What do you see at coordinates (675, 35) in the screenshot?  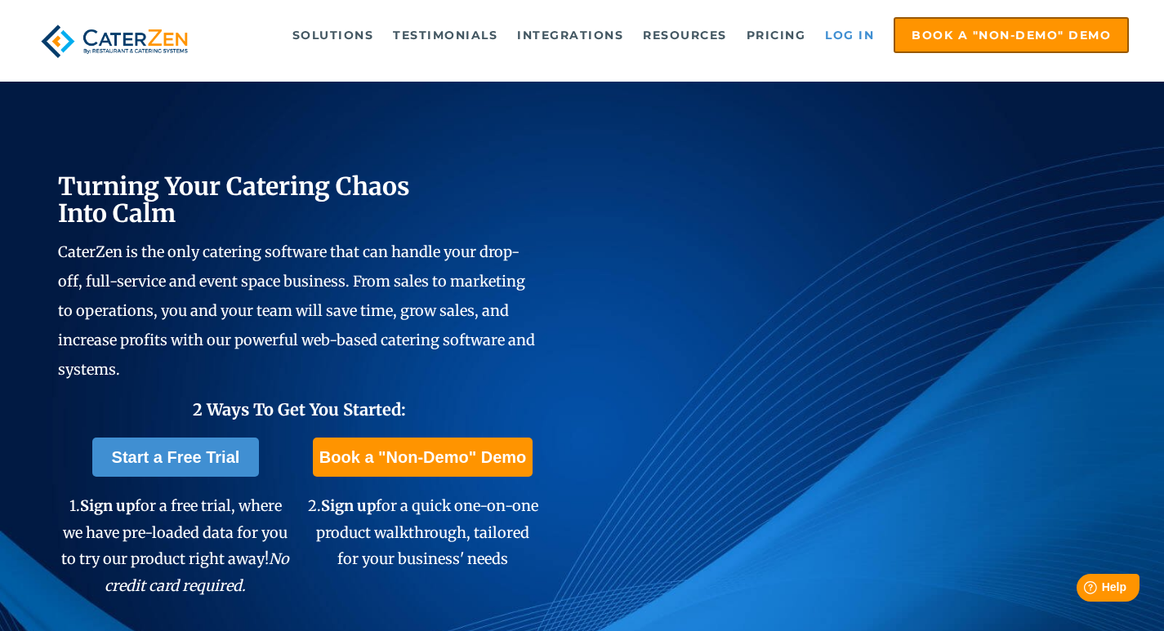 I see `div: Navigation Menu` at bounding box center [675, 35].